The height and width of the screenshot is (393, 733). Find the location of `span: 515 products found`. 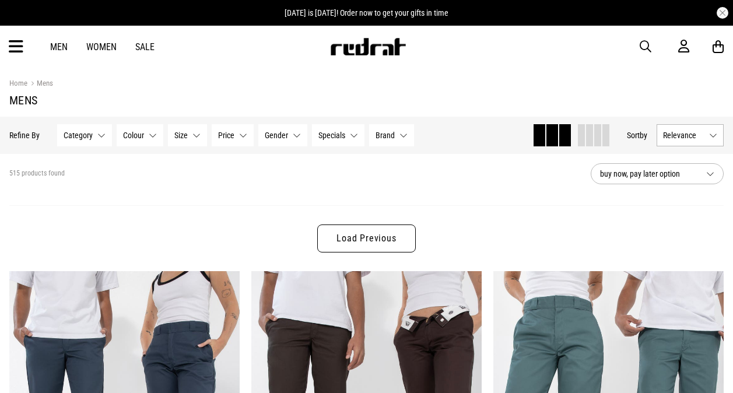

span: 515 products found is located at coordinates (37, 174).